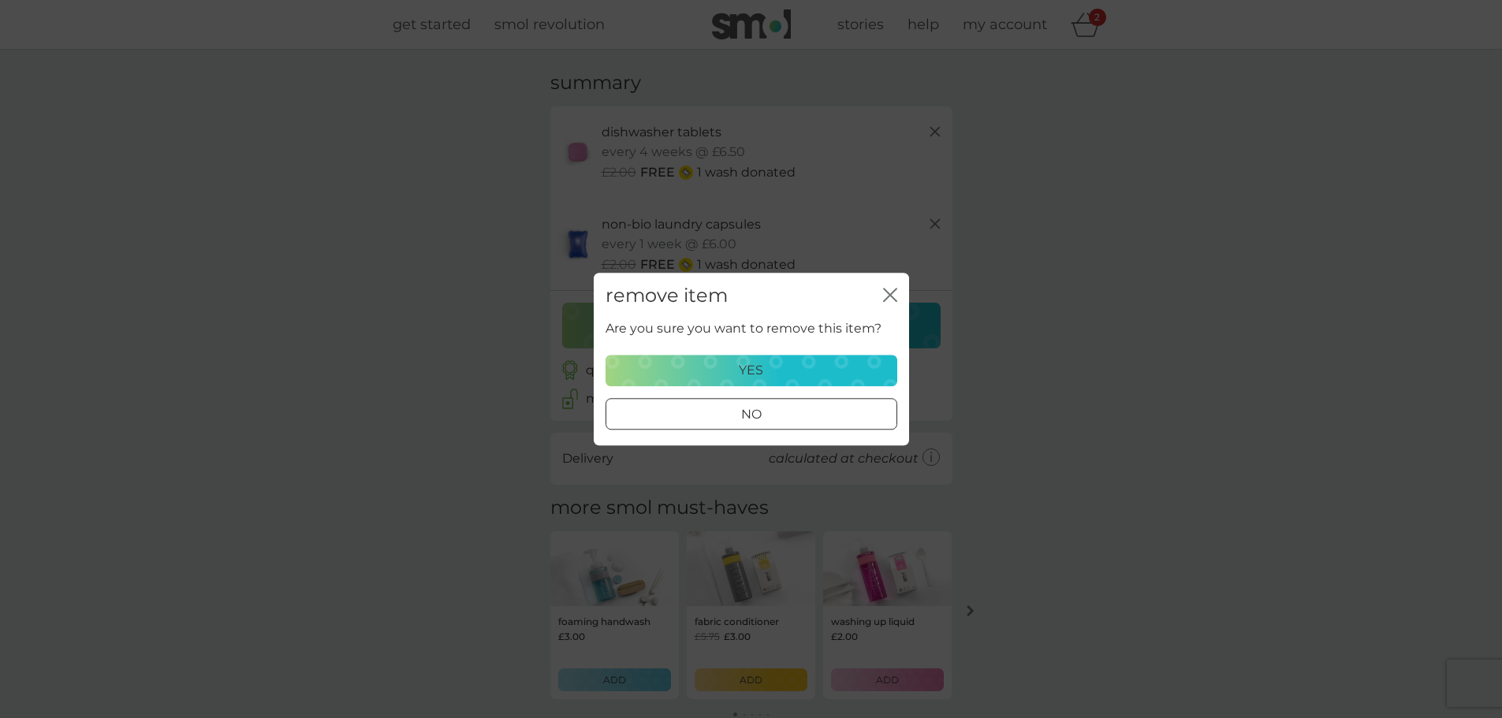 The height and width of the screenshot is (718, 1502). Describe the element at coordinates (666, 296) in the screenshot. I see `h2: remove item` at that location.